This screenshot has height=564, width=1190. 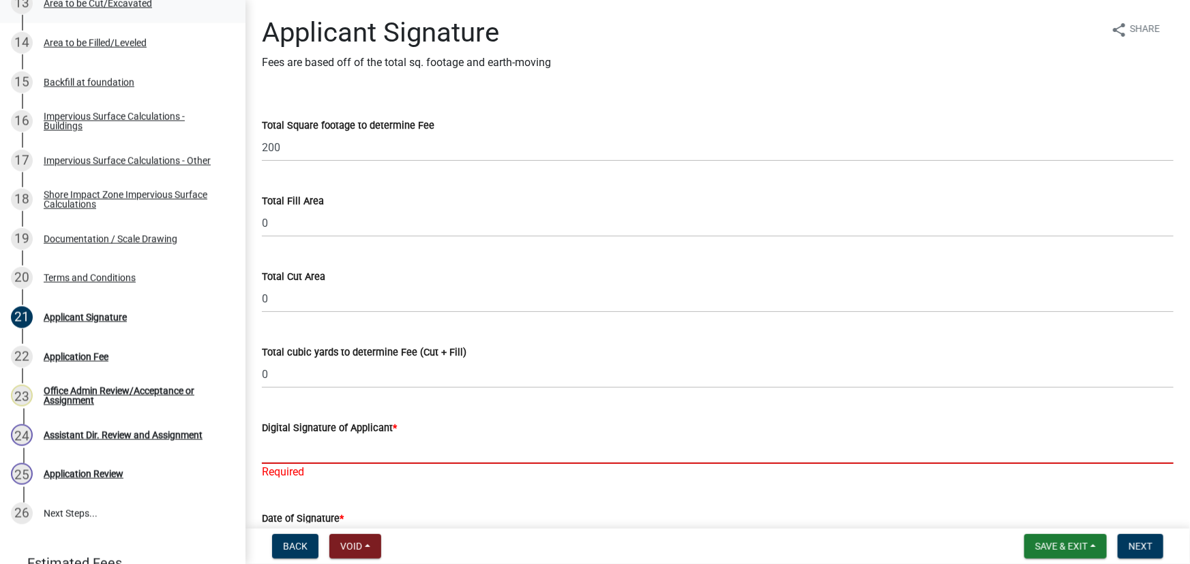 What do you see at coordinates (22, 161) in the screenshot?
I see `div: 17` at bounding box center [22, 161].